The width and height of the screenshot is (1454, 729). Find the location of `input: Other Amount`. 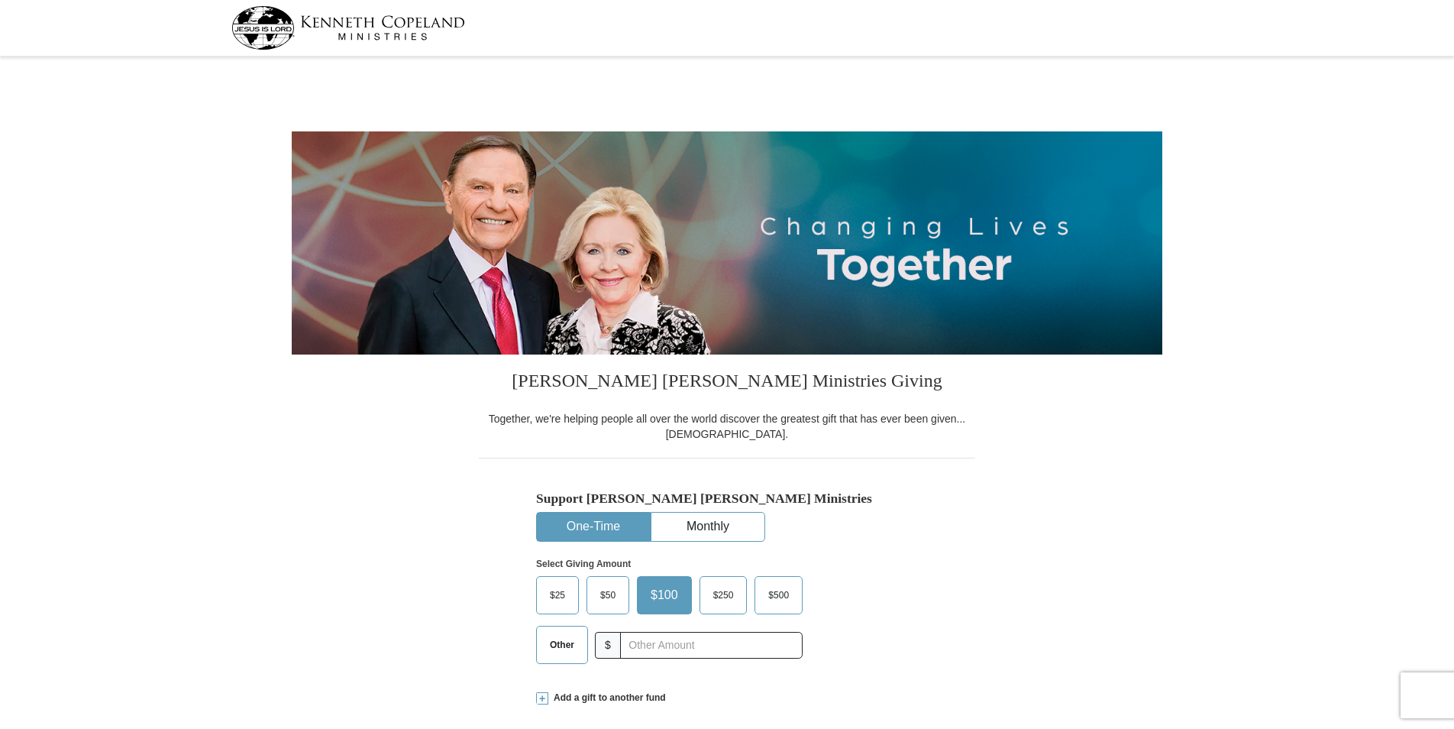

input: Other Amount is located at coordinates (711, 645).